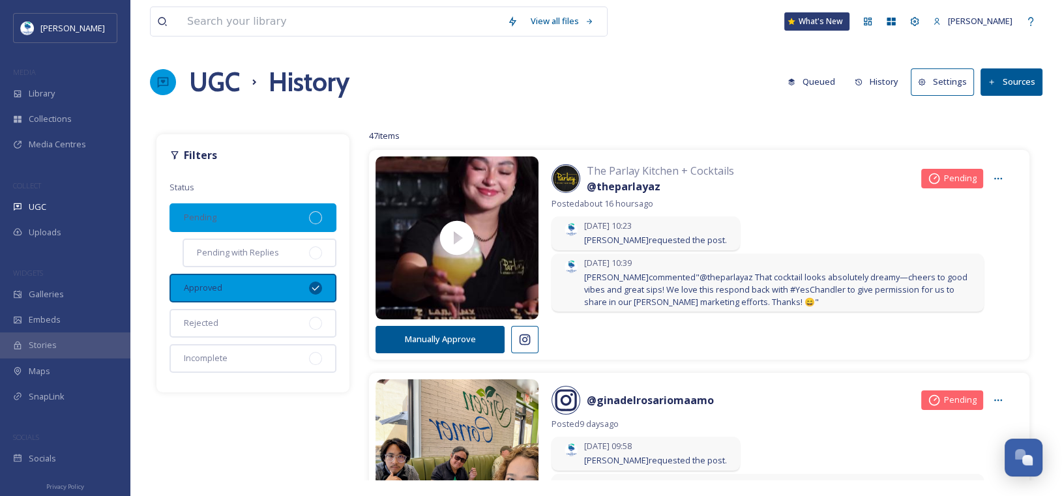  Describe the element at coordinates (660, 171) in the screenshot. I see `span: The Parlay Kitchen + Cocktails` at that location.